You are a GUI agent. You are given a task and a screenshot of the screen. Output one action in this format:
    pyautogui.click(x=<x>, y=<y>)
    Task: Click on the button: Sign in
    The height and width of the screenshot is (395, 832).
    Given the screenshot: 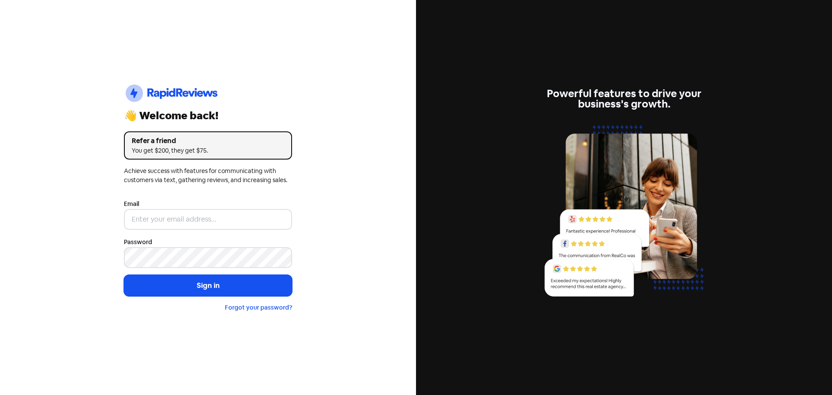 What is the action you would take?
    pyautogui.click(x=208, y=285)
    